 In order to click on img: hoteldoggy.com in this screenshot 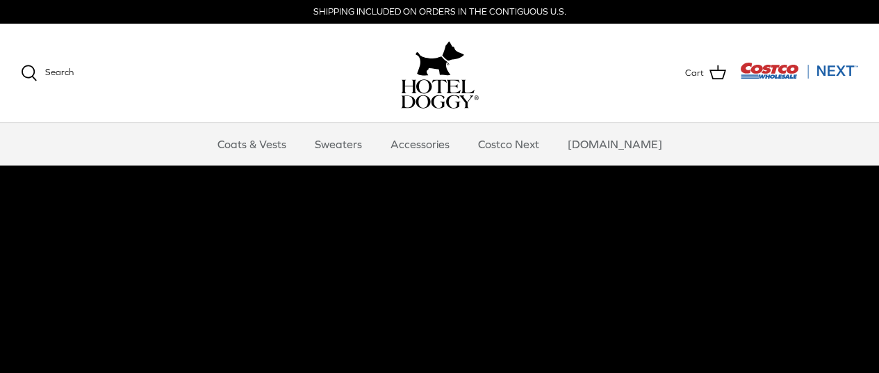, I will do `click(440, 58)`.